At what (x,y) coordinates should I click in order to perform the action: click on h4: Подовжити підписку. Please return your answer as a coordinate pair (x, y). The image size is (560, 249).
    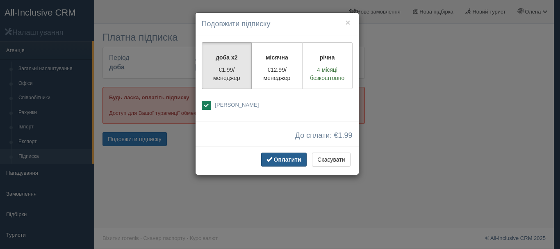
    Looking at the image, I should click on (277, 24).